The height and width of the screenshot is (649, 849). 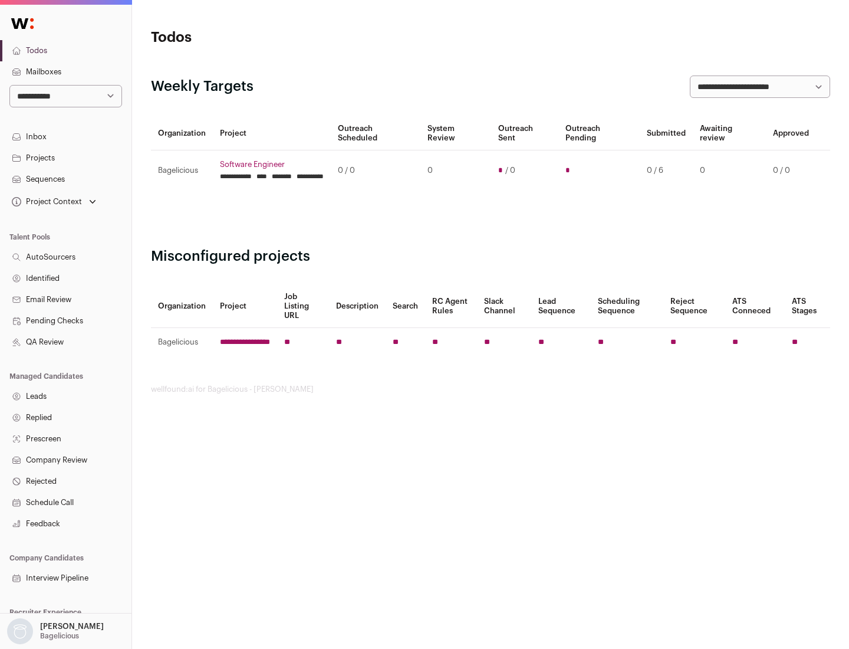 I want to click on th: Awaiting review, so click(x=730, y=133).